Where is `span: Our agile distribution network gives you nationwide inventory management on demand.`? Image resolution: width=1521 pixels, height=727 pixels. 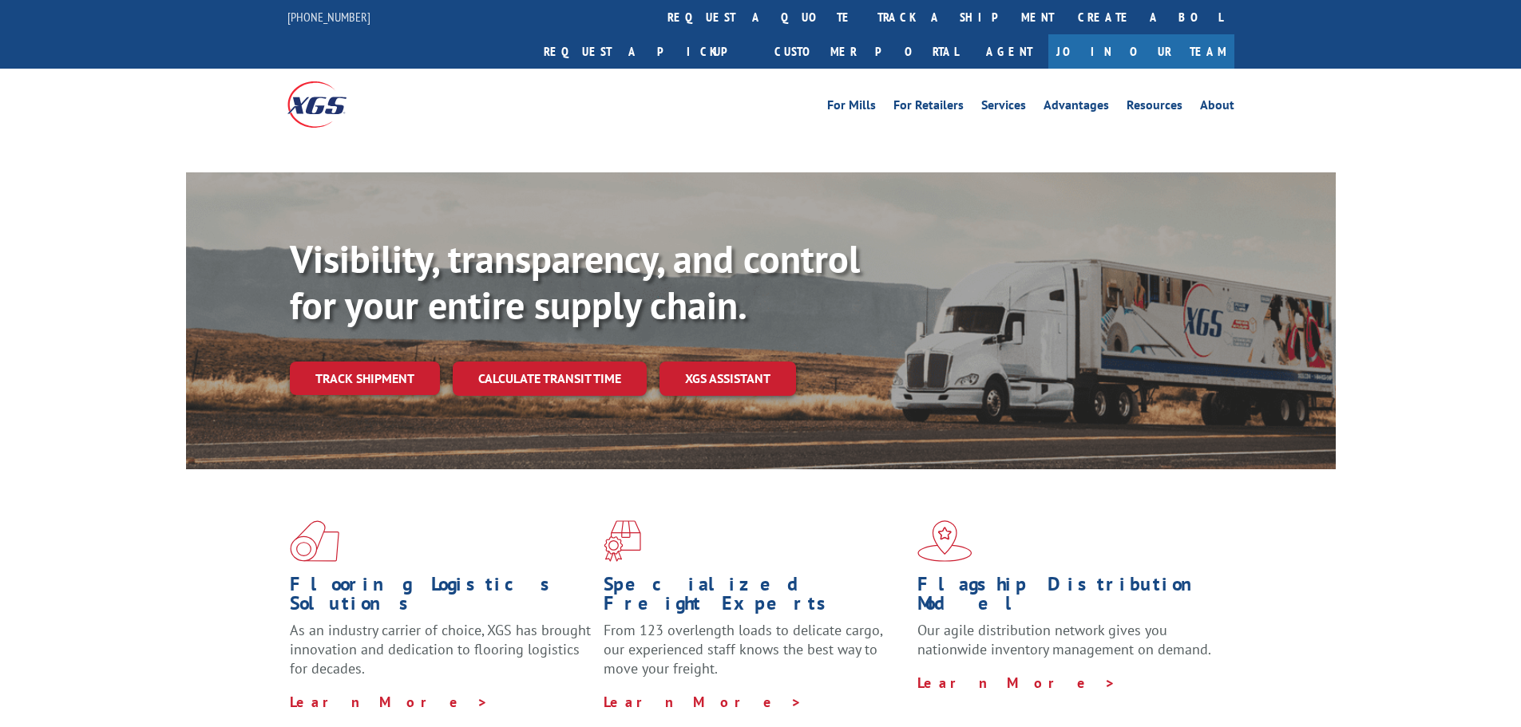
span: Our agile distribution network gives you nationwide inventory management on demand. is located at coordinates (1064, 640).